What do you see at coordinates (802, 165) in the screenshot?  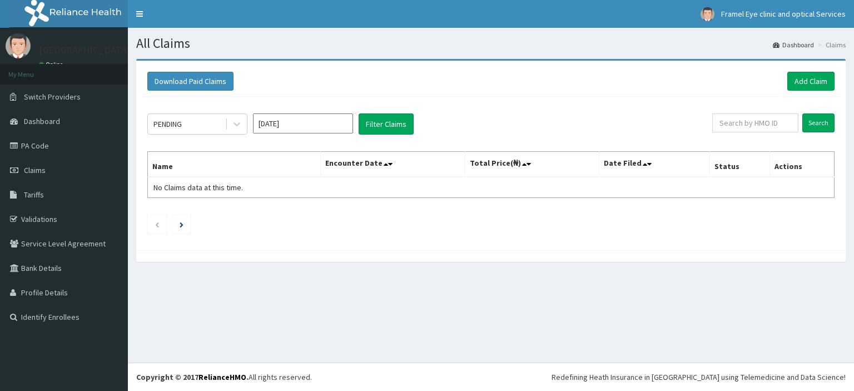 I see `th: Actions` at bounding box center [802, 165].